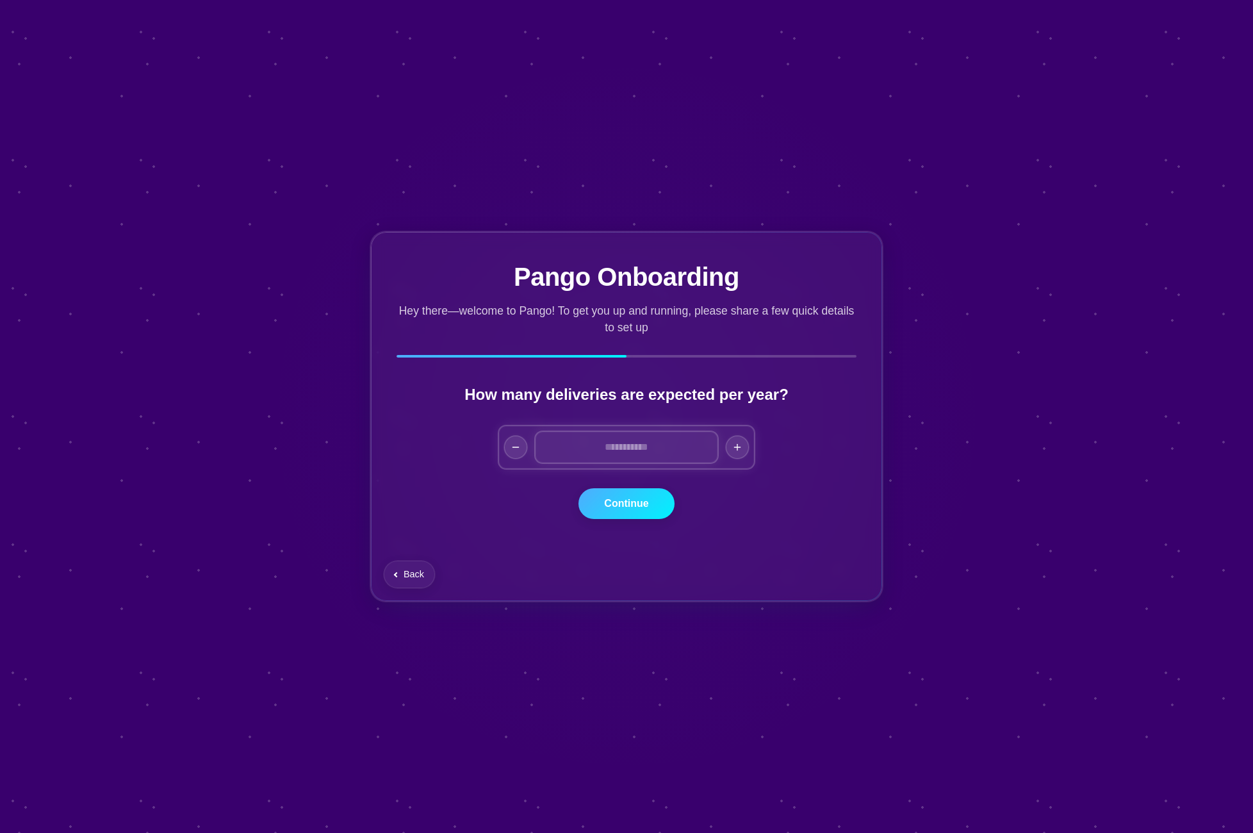 This screenshot has width=1253, height=833. What do you see at coordinates (627, 277) in the screenshot?
I see `h1: Pango Onboarding` at bounding box center [627, 277].